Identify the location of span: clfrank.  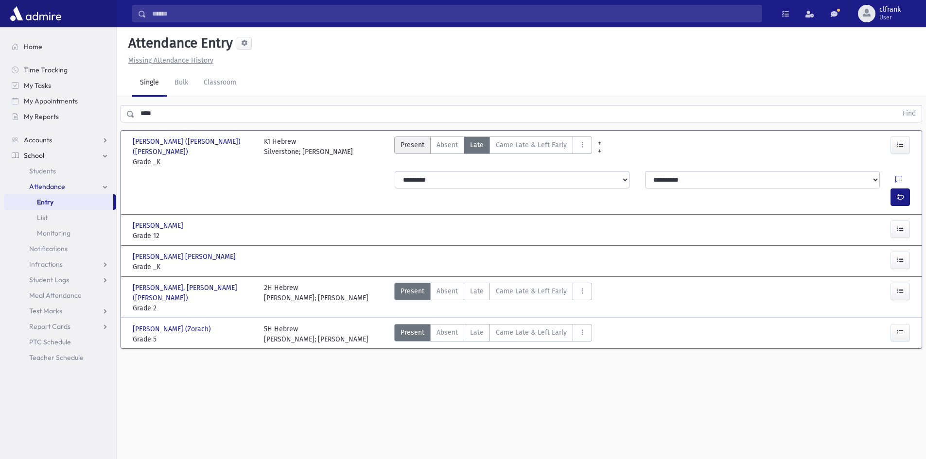
(890, 10).